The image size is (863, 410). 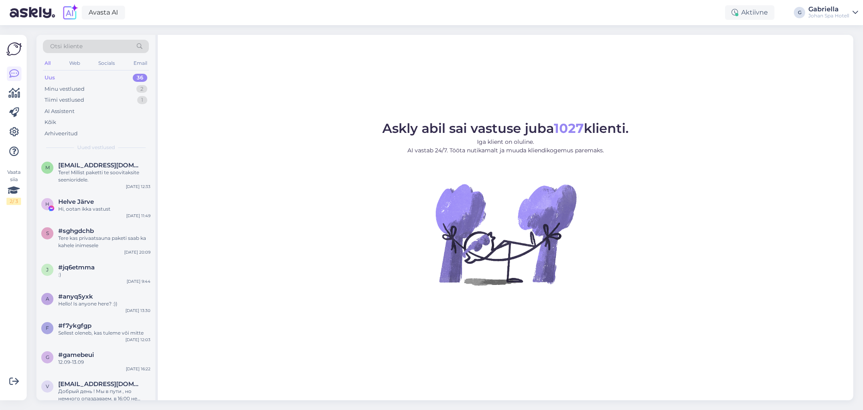 What do you see at coordinates (76, 231) in the screenshot?
I see `span: #sghgdchb` at bounding box center [76, 231].